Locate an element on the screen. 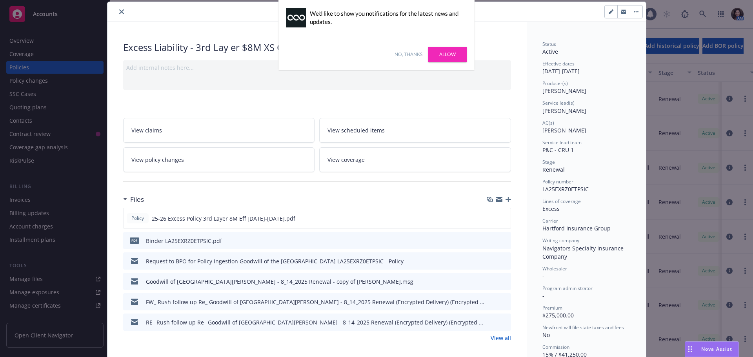  span: Premium is located at coordinates (552, 308).